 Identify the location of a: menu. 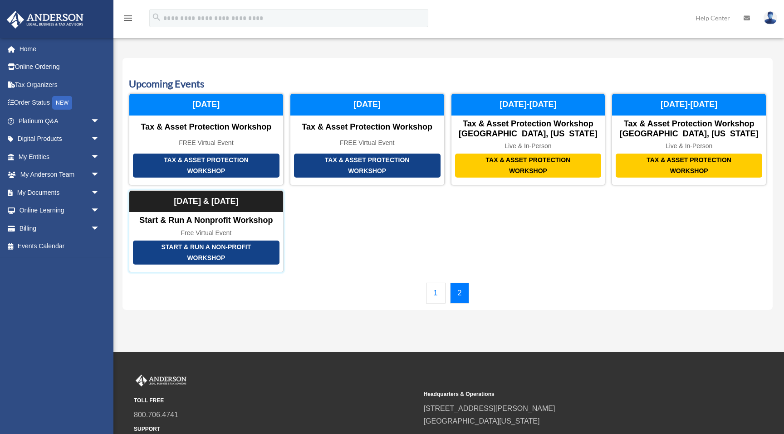
(128, 20).